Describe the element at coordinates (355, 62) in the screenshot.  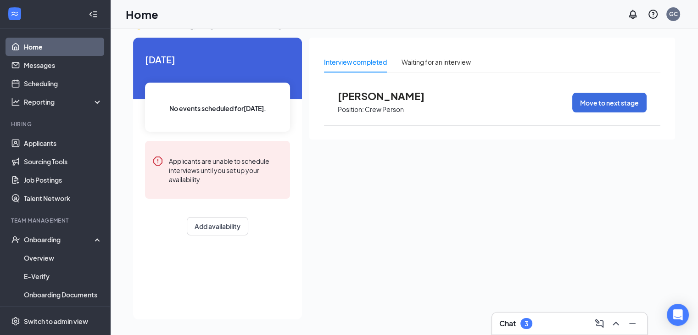
I see `div: Interview completed` at that location.